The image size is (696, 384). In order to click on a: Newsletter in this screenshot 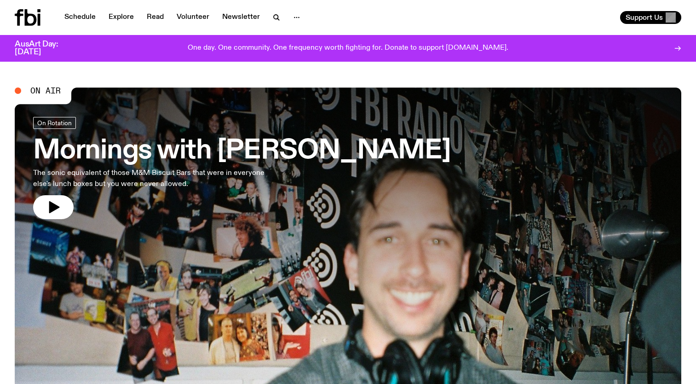, I will do `click(241, 17)`.